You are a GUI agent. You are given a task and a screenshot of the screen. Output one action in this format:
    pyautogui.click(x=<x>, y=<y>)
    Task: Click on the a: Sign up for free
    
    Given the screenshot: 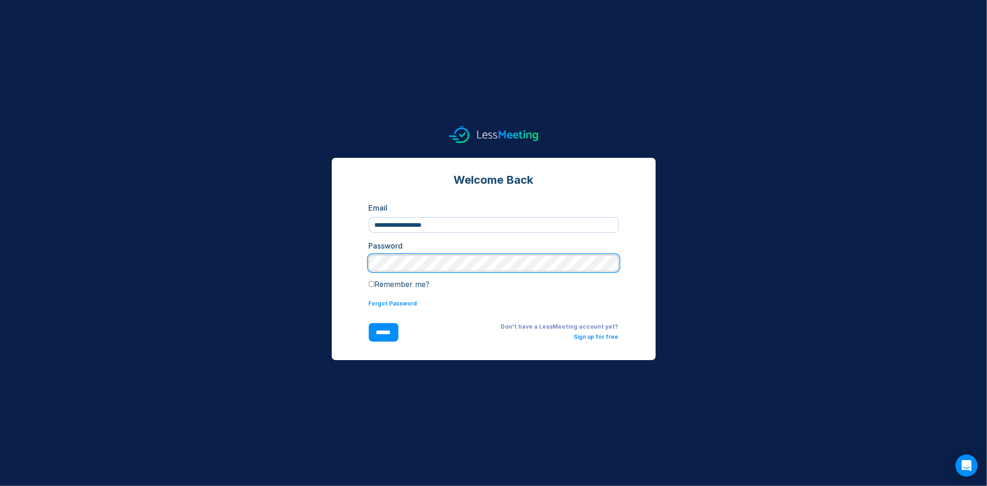 What is the action you would take?
    pyautogui.click(x=596, y=336)
    